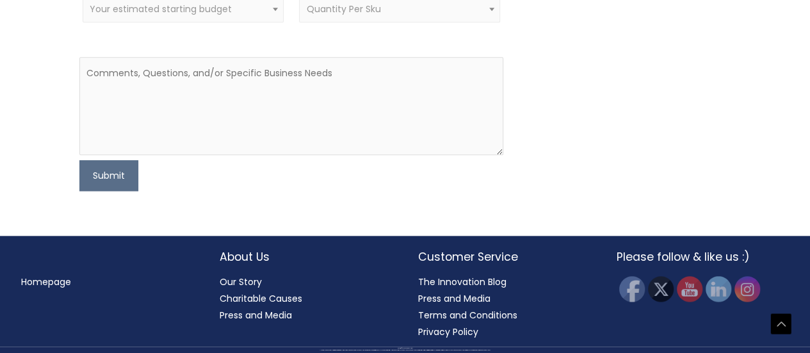  What do you see at coordinates (703, 257) in the screenshot?
I see `h2: Please follow & like us :)` at bounding box center [703, 257].